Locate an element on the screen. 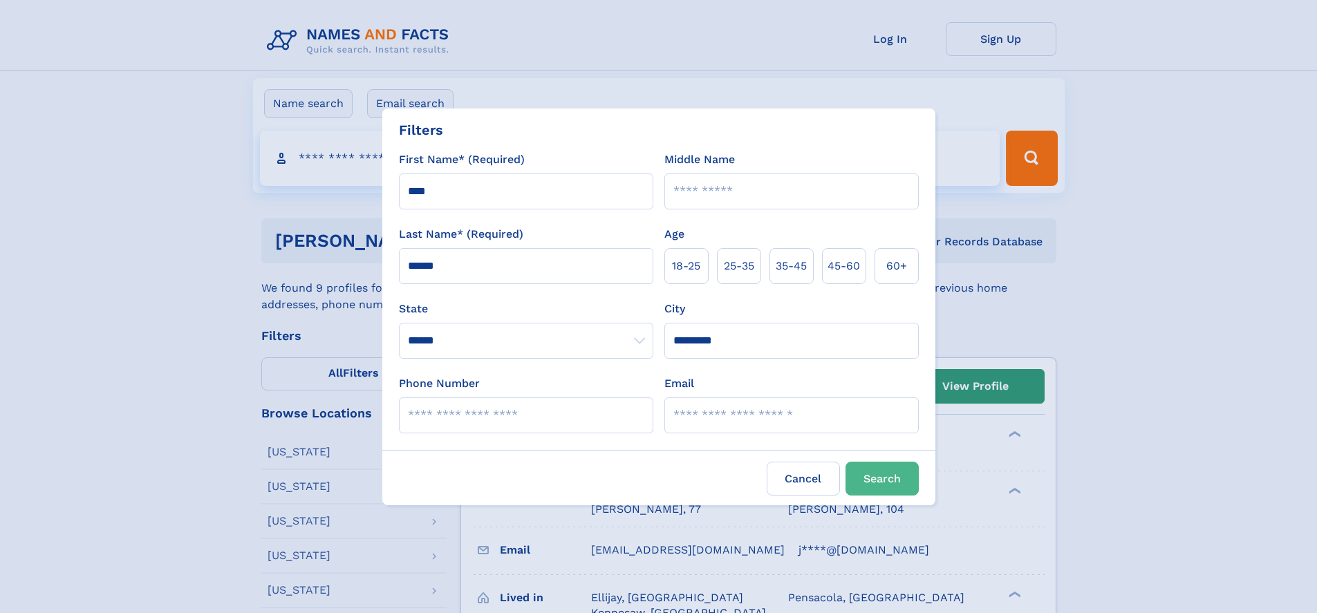 This screenshot has height=613, width=1317. label: Cancel is located at coordinates (804, 479).